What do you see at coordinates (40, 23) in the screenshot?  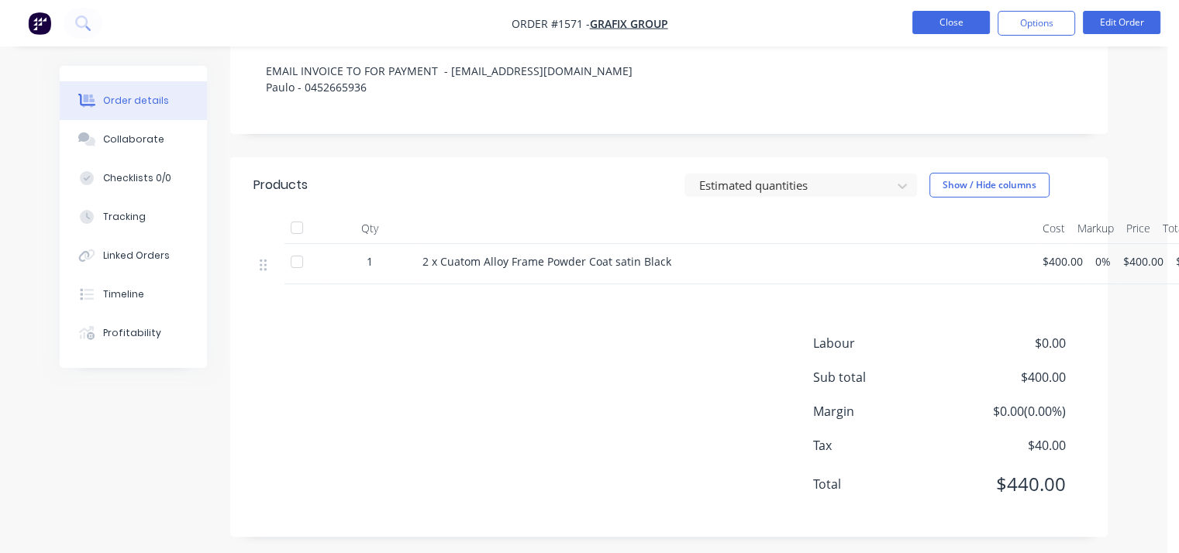 I see `img: Factory` at bounding box center [40, 23].